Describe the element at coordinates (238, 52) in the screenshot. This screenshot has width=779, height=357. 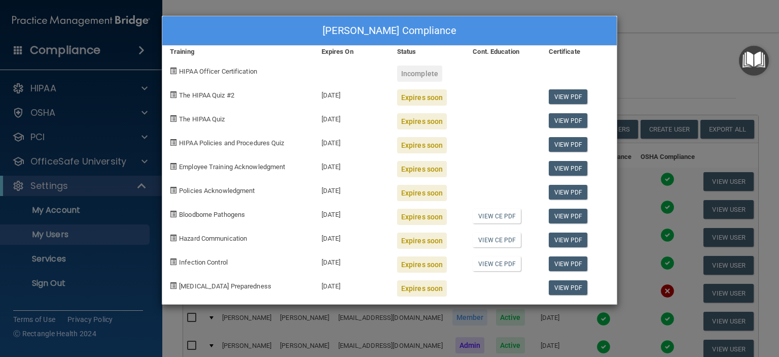
I see `div: Training` at that location.